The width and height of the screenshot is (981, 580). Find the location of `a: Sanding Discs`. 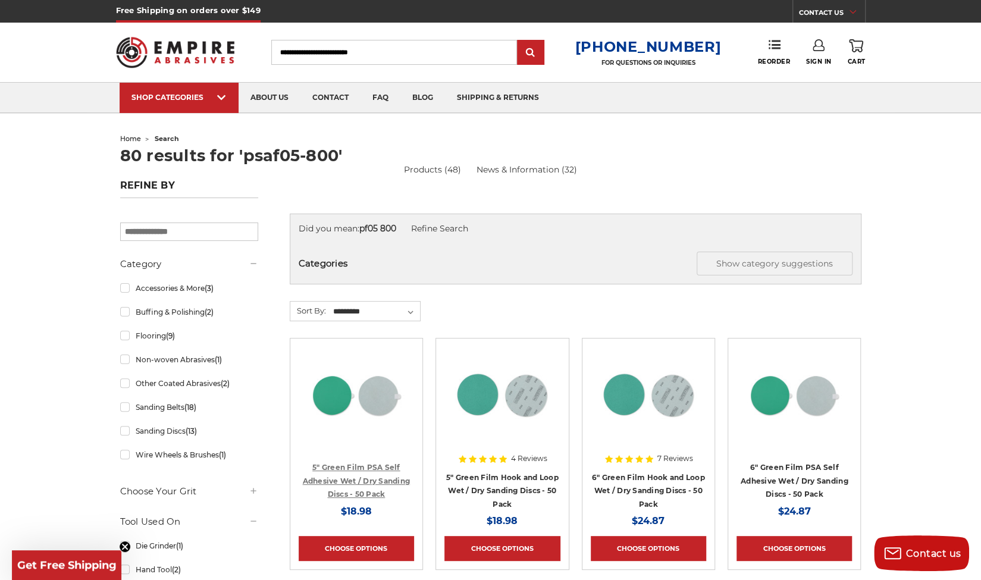

a: Sanding Discs is located at coordinates (189, 431).